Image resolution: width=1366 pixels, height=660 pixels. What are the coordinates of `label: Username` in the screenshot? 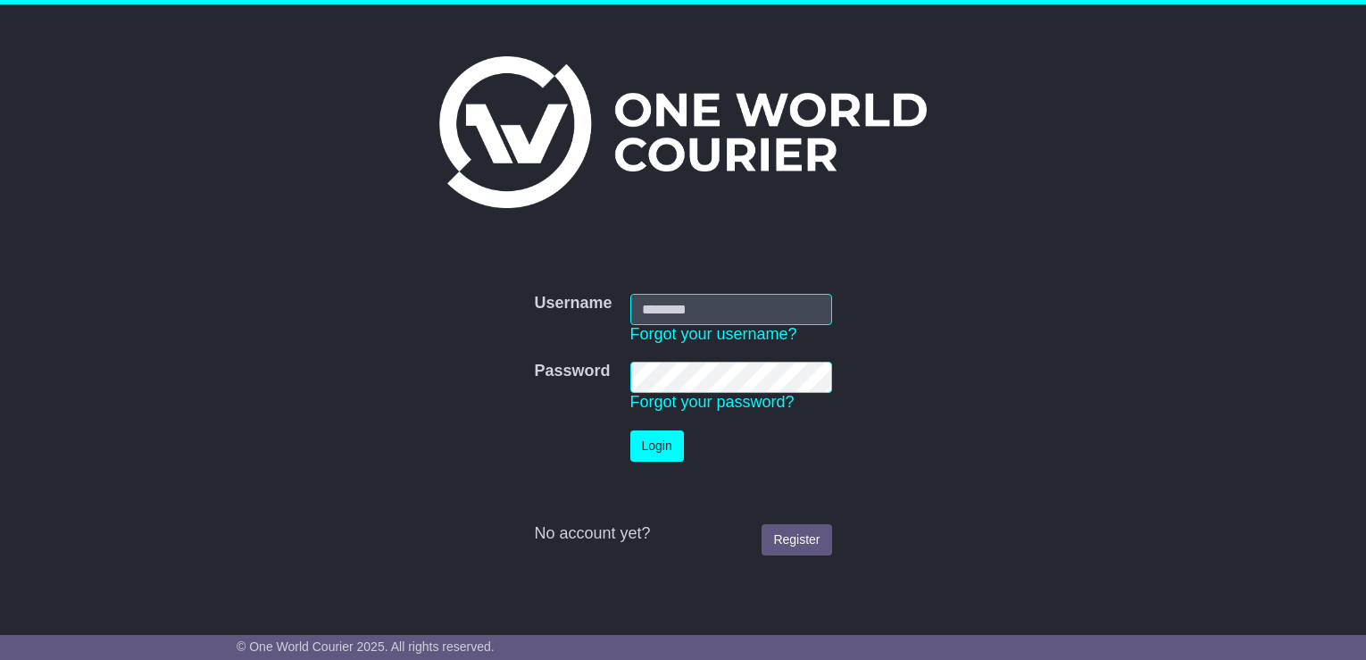 It's located at (572, 303).